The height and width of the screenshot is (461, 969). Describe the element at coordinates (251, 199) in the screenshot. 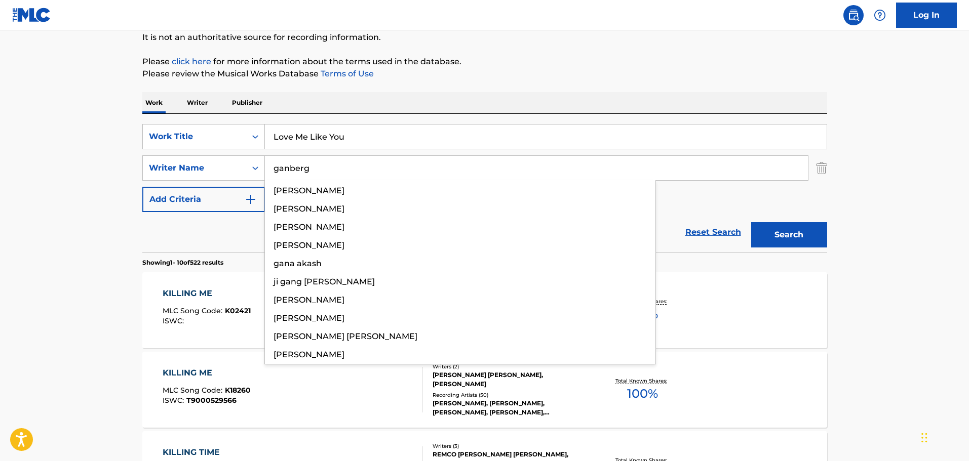

I see `img: 9d2ae6d4665cec9f34b9.svg` at that location.